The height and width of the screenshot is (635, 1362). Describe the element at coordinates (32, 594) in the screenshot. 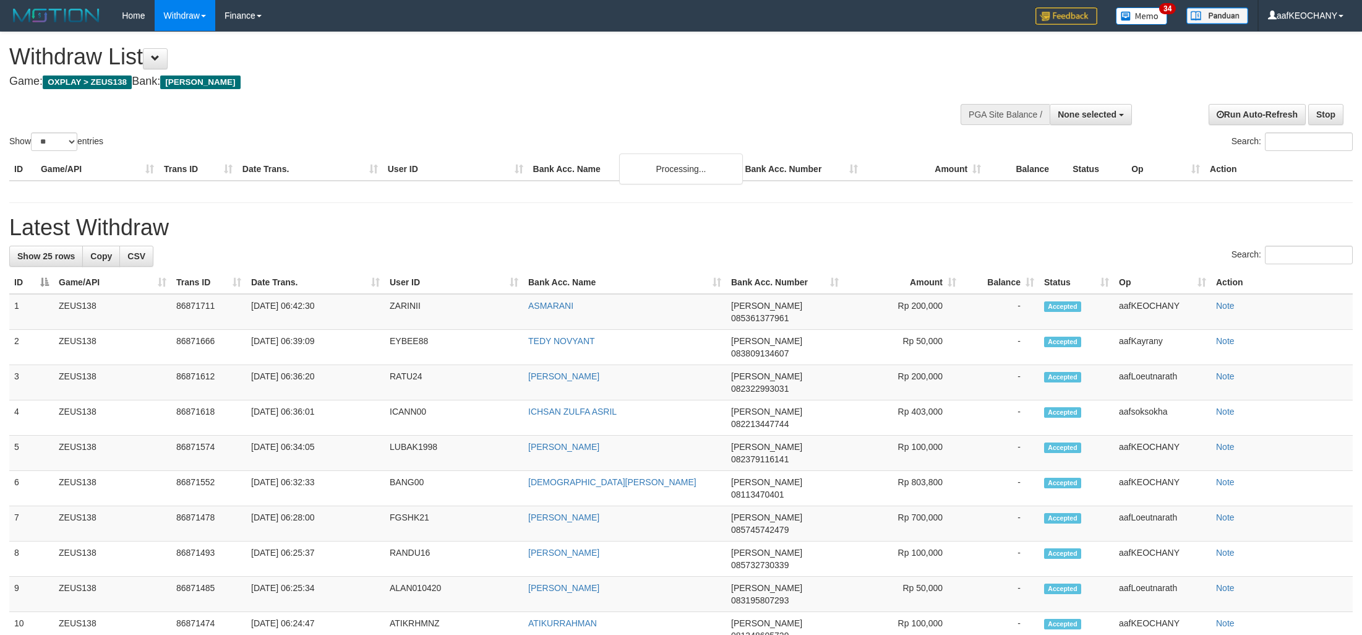

I see `td: 9` at that location.